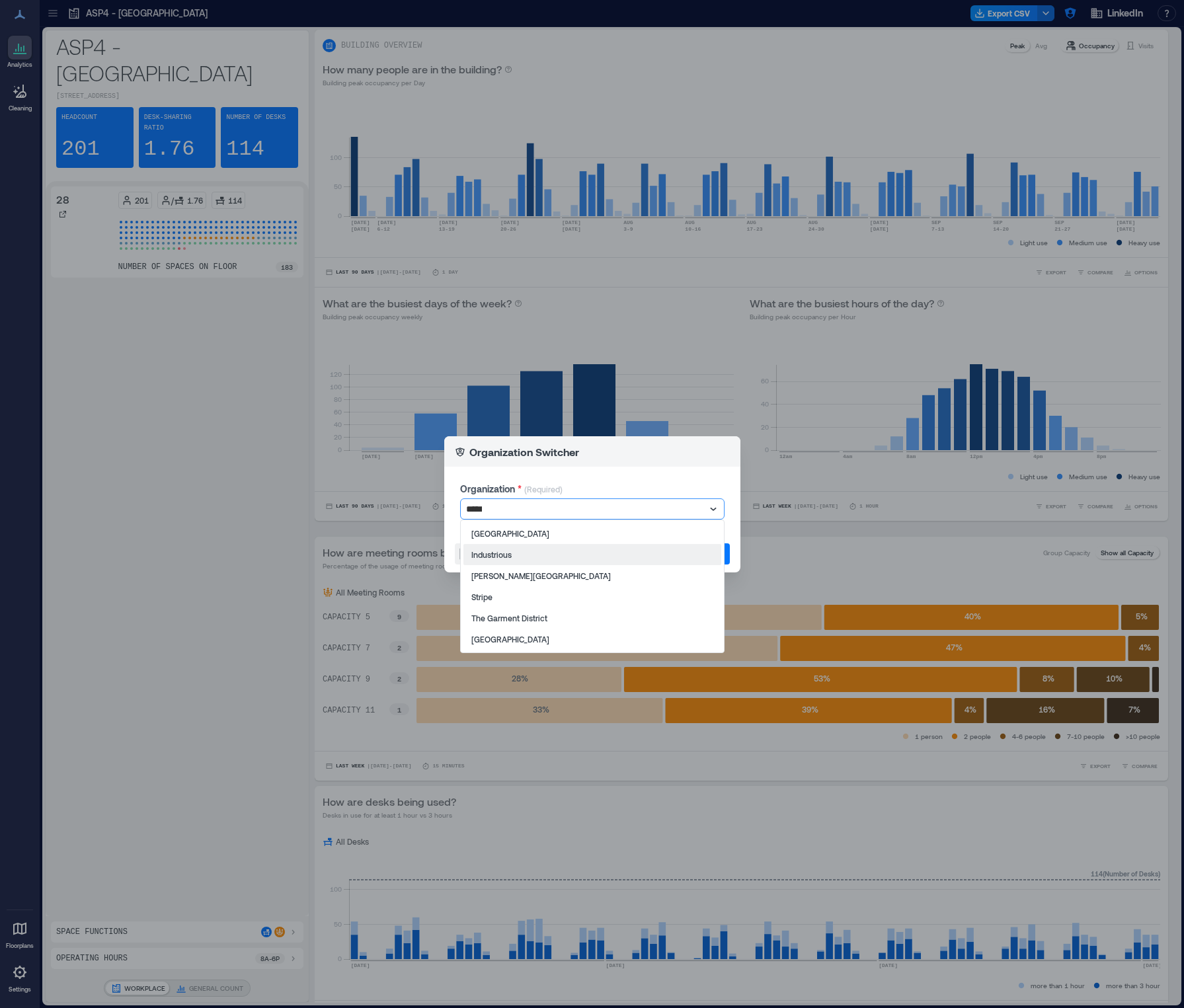 The width and height of the screenshot is (1184, 1008). I want to click on button: Turn Off, so click(486, 554).